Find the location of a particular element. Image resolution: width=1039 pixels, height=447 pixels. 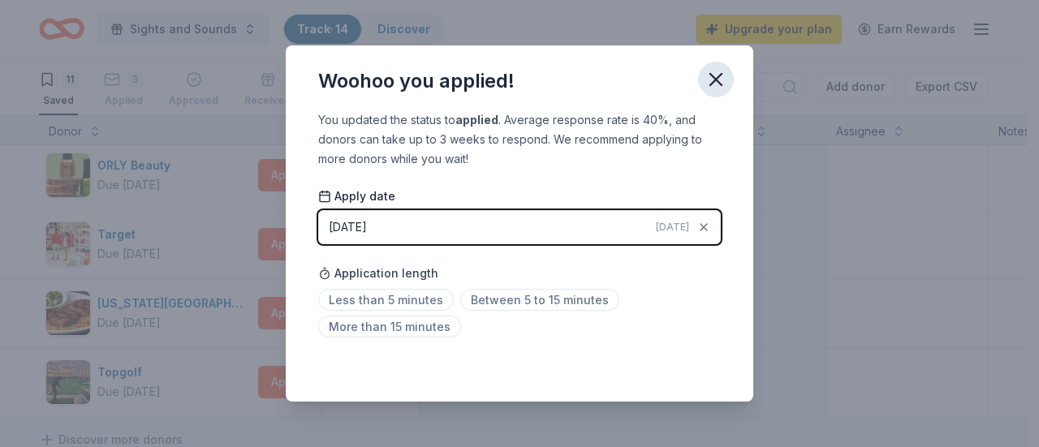

span: Apply date is located at coordinates (356, 197).